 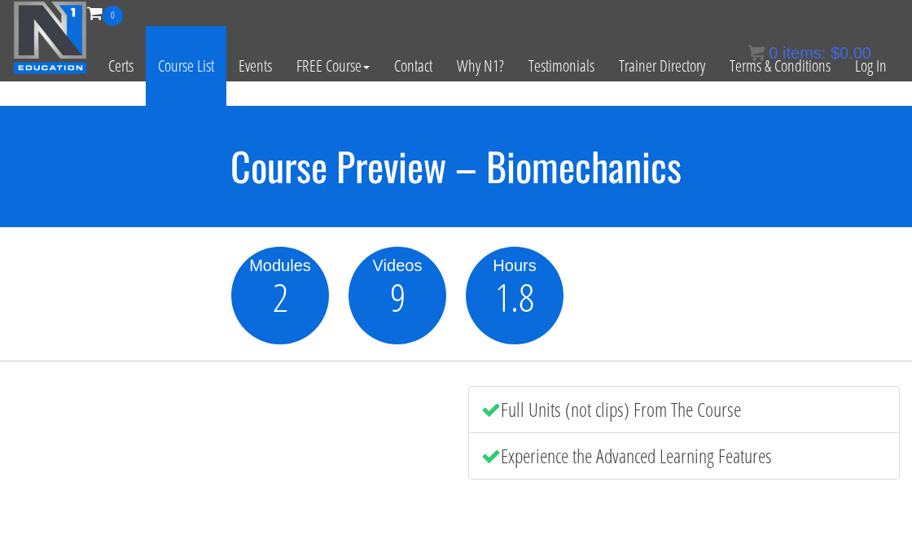 What do you see at coordinates (105, 12) in the screenshot?
I see `a: 0` at bounding box center [105, 12].